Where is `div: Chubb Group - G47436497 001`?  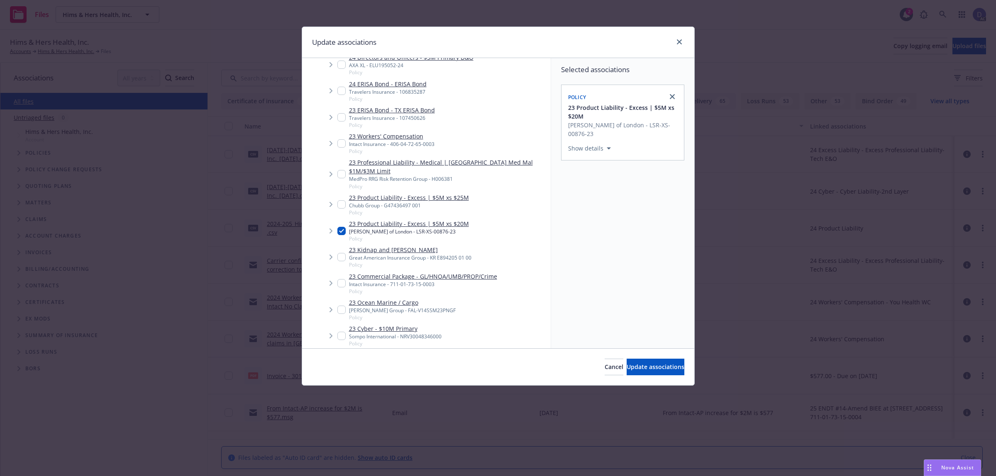
div: Chubb Group - G47436497 001 is located at coordinates (409, 205).